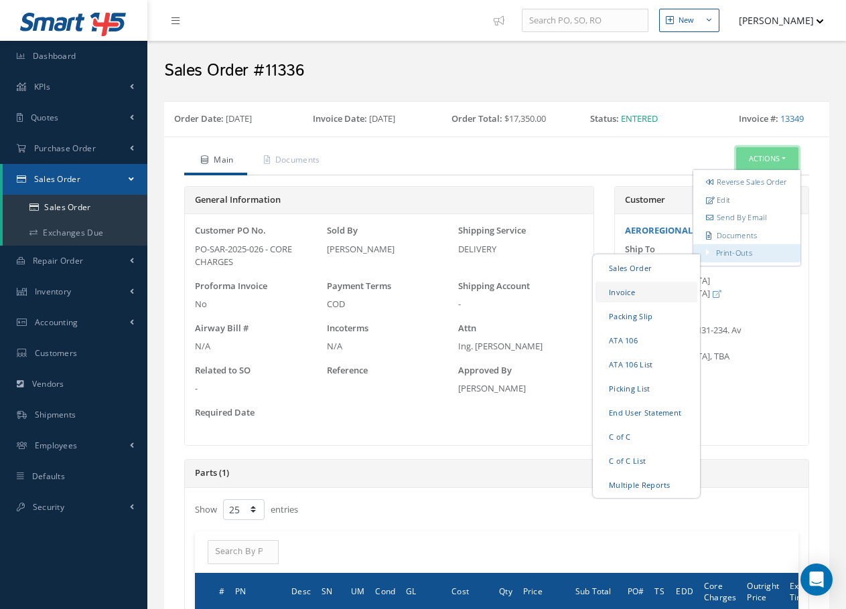 The image size is (846, 609). Describe the element at coordinates (520, 250) in the screenshot. I see `div: DELIVERY` at that location.